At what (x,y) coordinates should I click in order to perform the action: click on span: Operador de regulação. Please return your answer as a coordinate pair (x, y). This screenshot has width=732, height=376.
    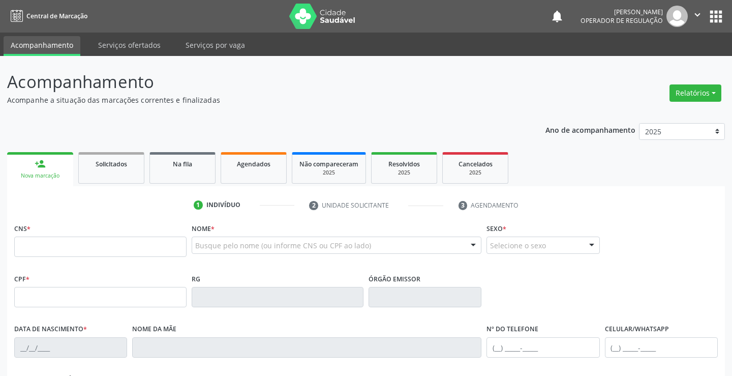
    Looking at the image, I should click on (622, 20).